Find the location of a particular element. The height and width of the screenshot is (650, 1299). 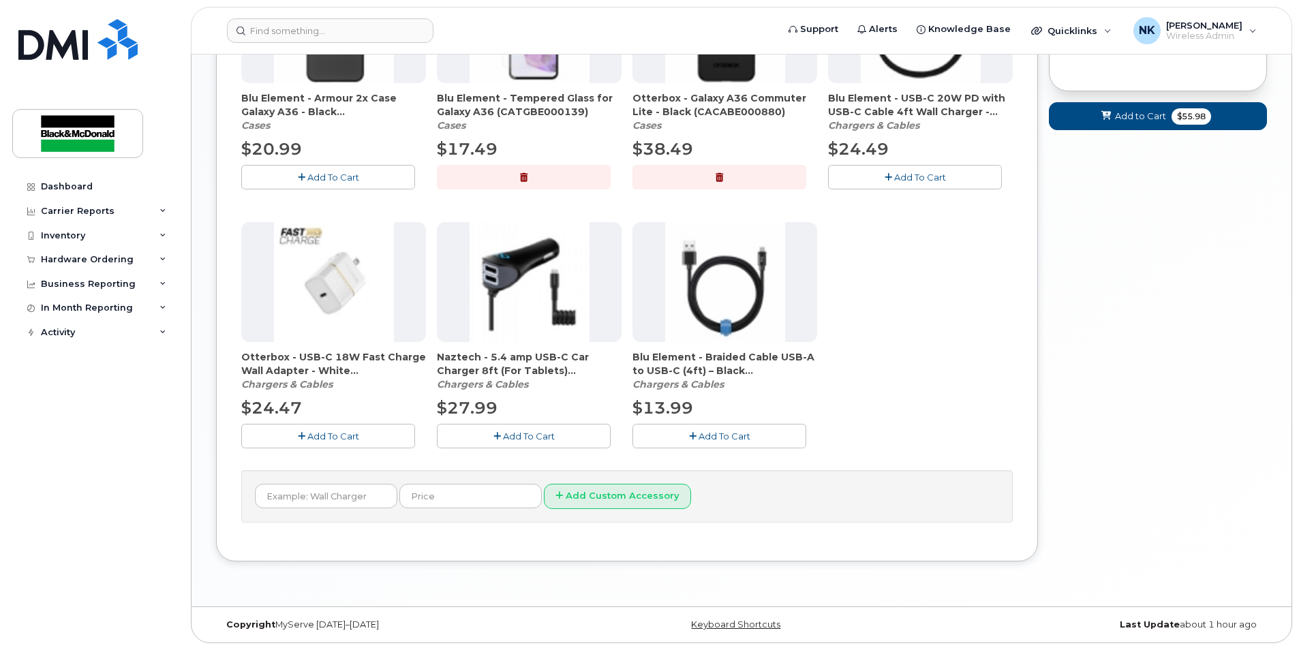

a: Support is located at coordinates (813, 29).